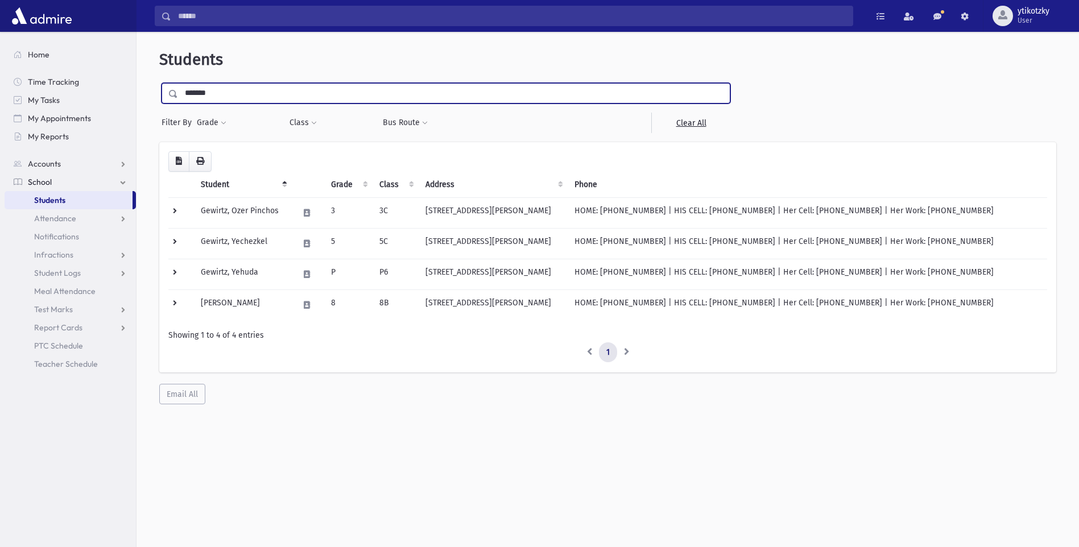 The height and width of the screenshot is (547, 1079). What do you see at coordinates (70, 55) in the screenshot?
I see `a: Home` at bounding box center [70, 55].